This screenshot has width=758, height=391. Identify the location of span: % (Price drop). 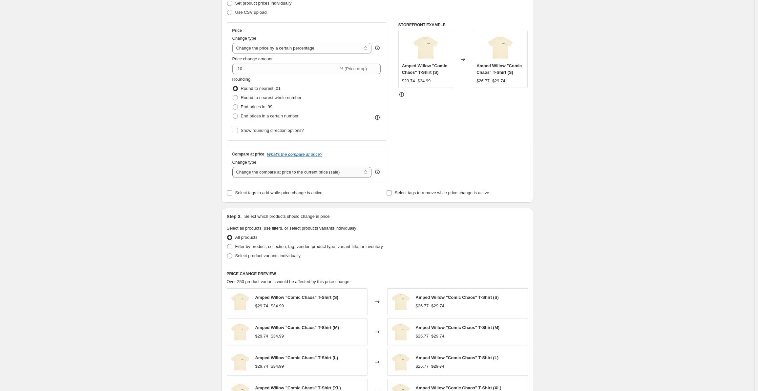
(353, 69).